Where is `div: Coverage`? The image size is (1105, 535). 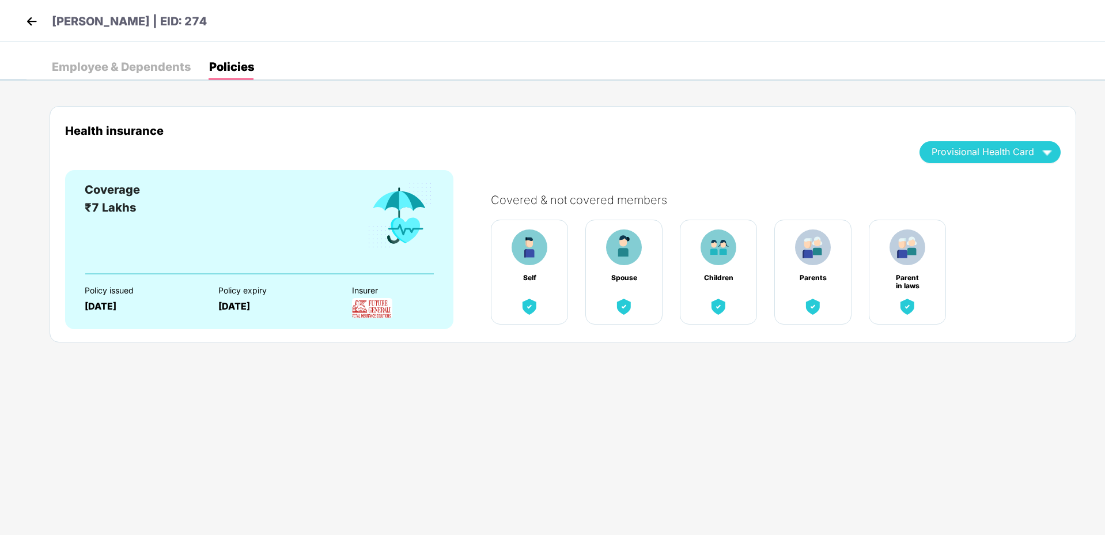
div: Coverage is located at coordinates (112, 190).